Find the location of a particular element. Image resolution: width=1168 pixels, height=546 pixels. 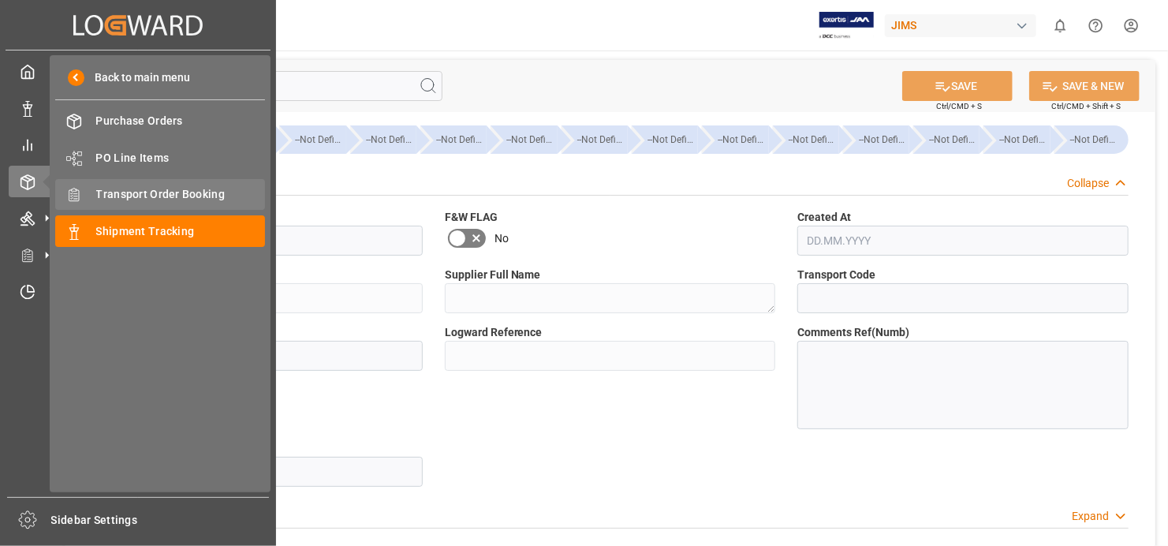

span: Back to main menu is located at coordinates (137, 77).